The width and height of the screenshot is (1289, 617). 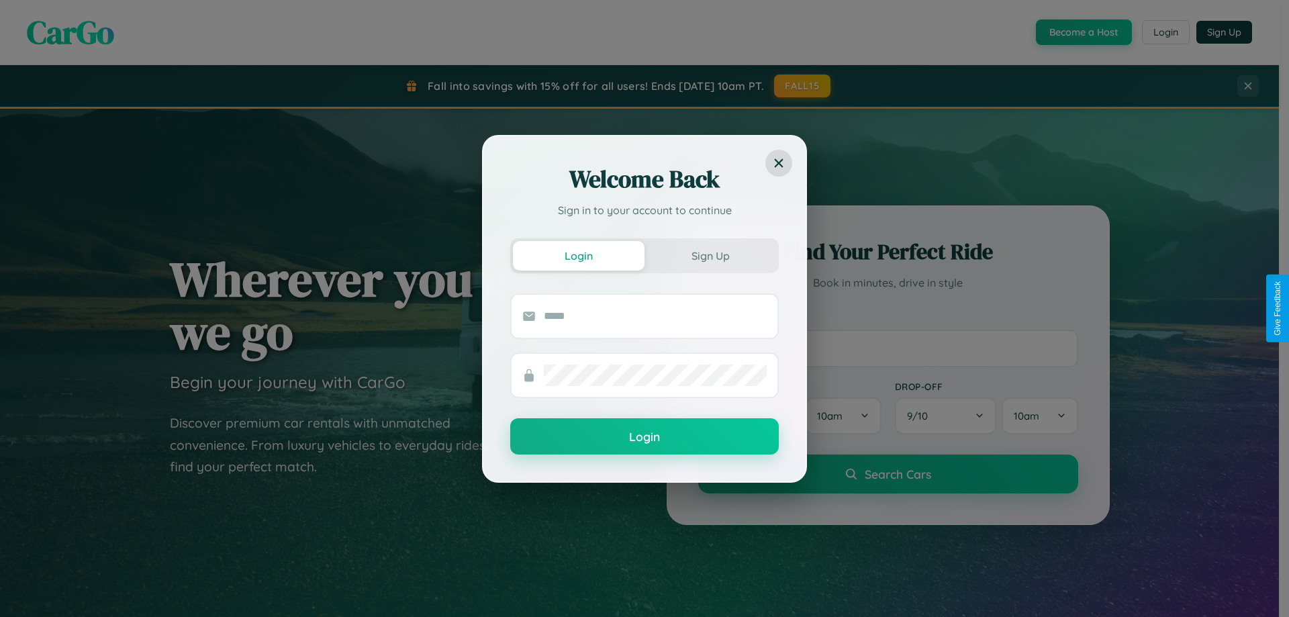 What do you see at coordinates (645, 179) in the screenshot?
I see `h2: Welcome Back` at bounding box center [645, 179].